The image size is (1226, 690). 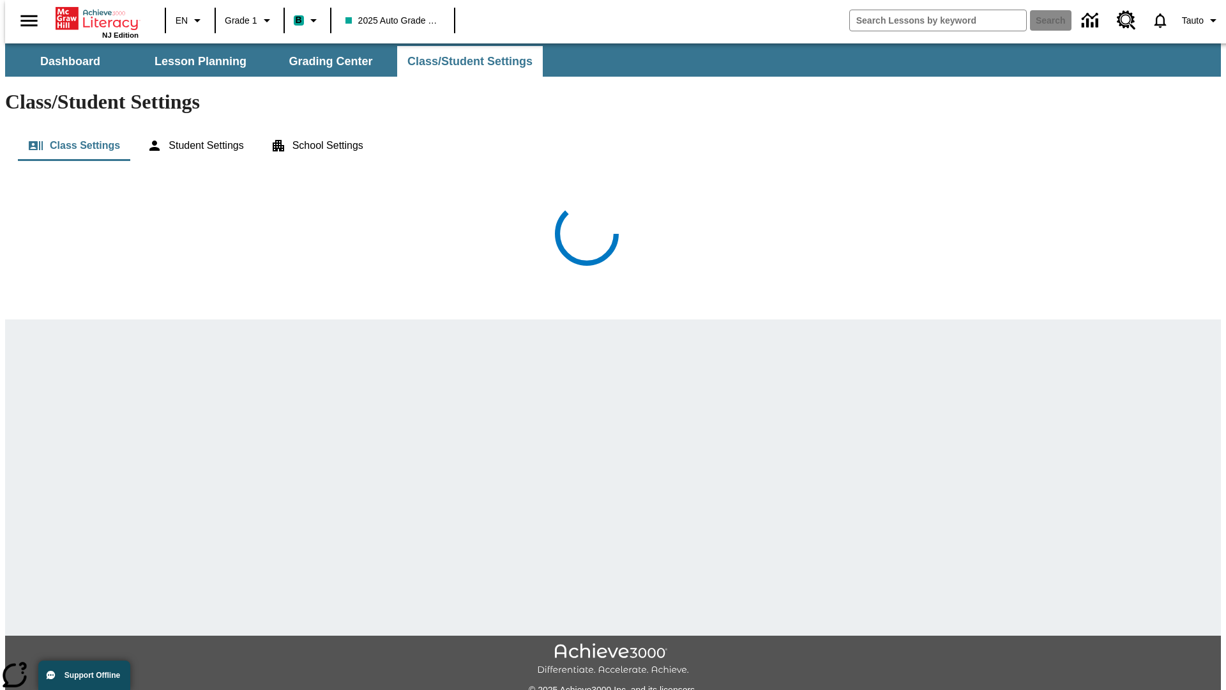 I want to click on button: Language: EN, Select a language, so click(x=190, y=20).